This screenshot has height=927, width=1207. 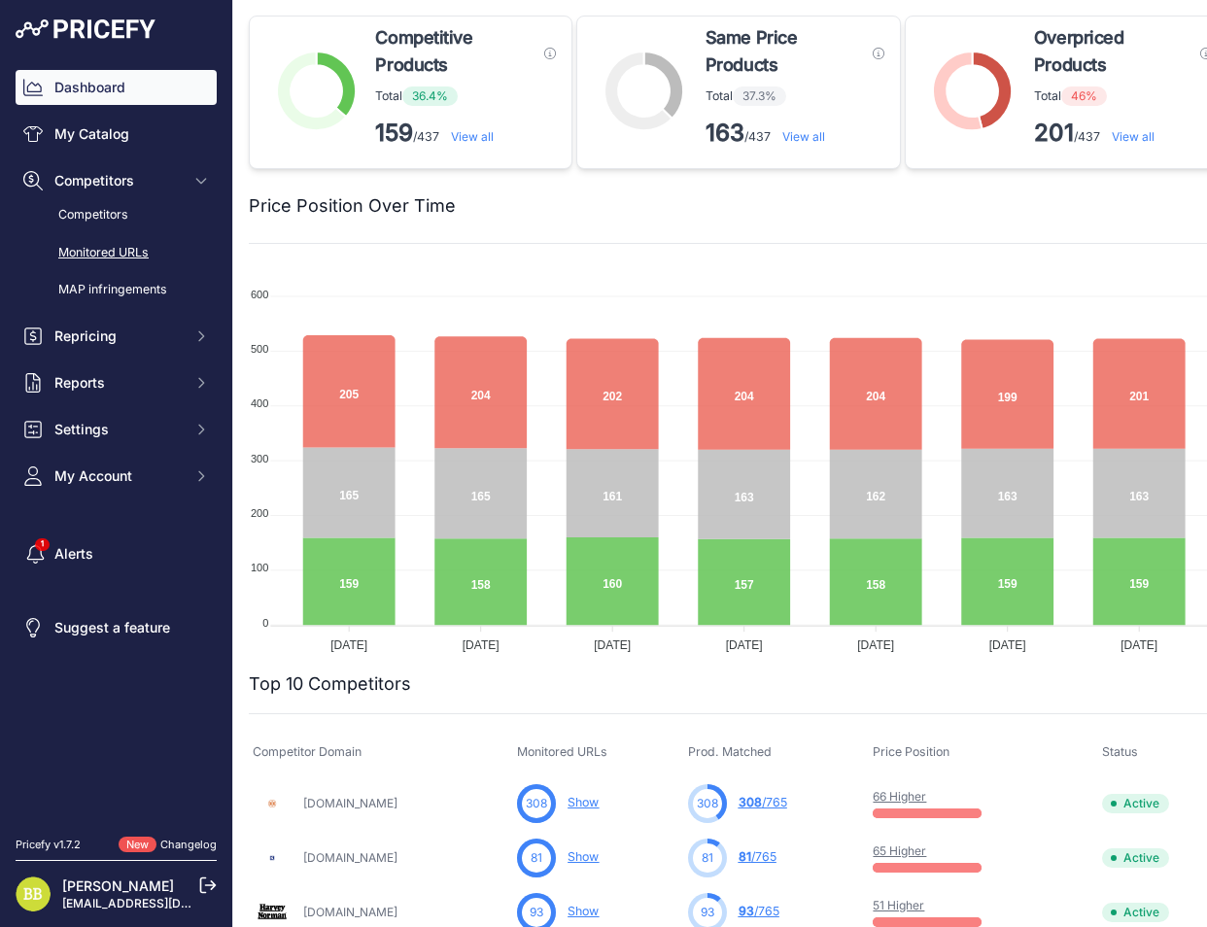 I want to click on h2: Top 10 Competitors, so click(x=329, y=684).